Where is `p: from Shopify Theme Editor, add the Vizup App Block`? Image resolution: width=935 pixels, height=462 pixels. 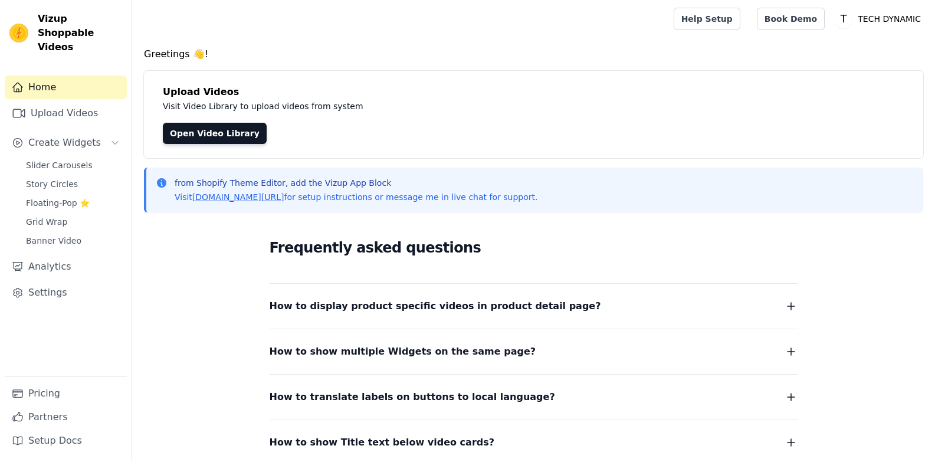 p: from Shopify Theme Editor, add the Vizup App Block is located at coordinates (356, 183).